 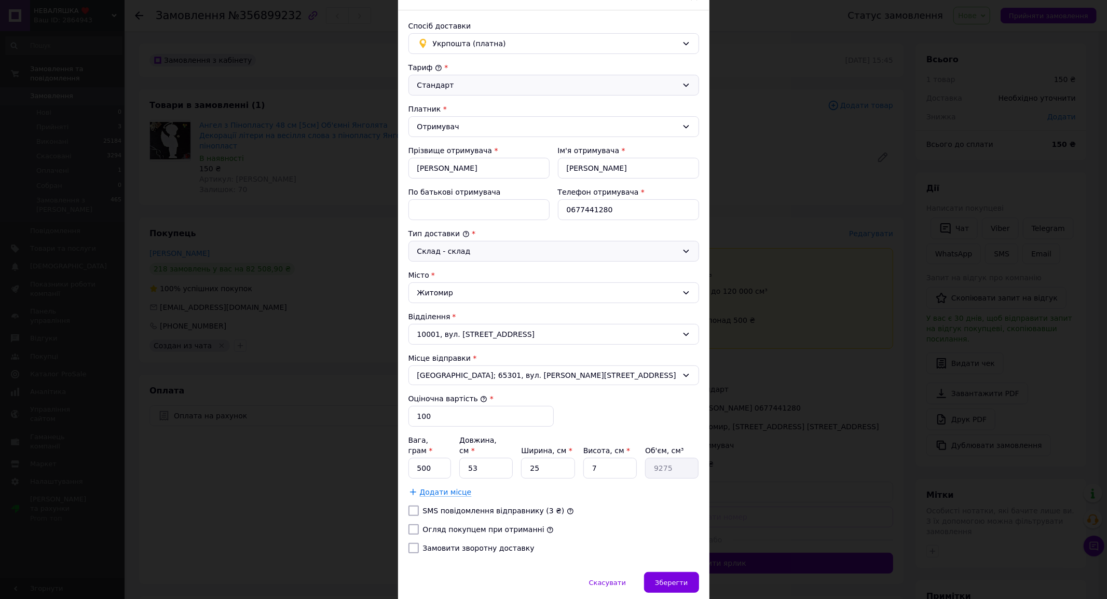 What do you see at coordinates (450, 150) in the screenshot?
I see `label: Прізвище отримувача` at bounding box center [450, 150].